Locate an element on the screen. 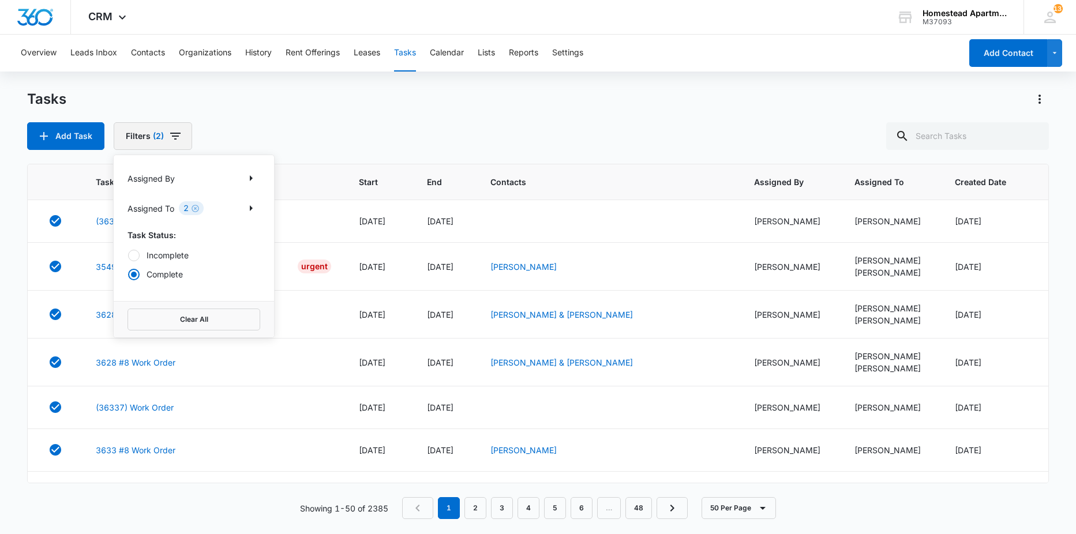 This screenshot has width=1076, height=534. nav: Pagination is located at coordinates (544, 508).